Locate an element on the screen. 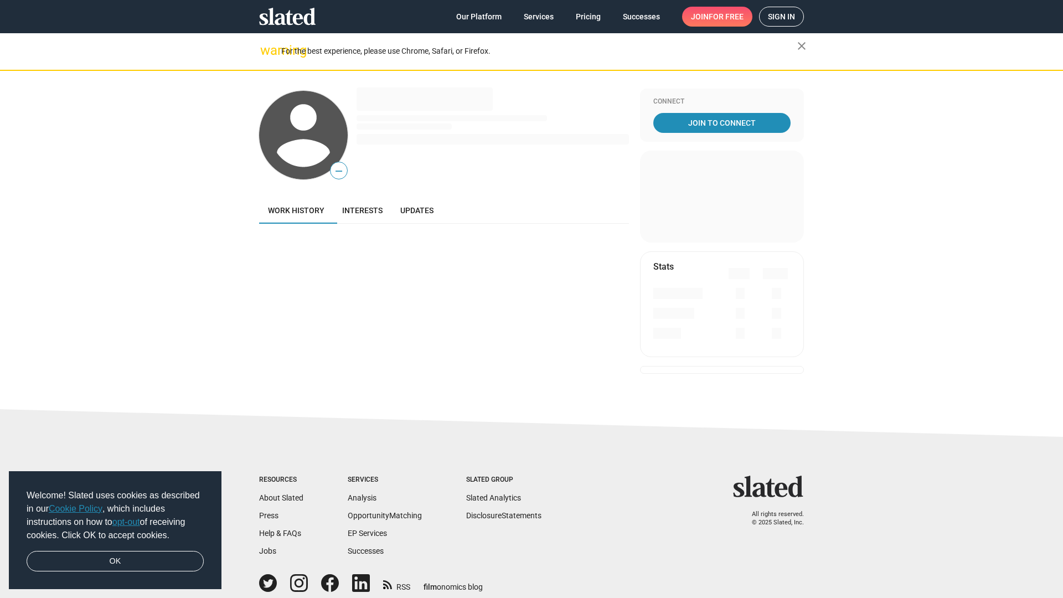  a: About Slated is located at coordinates (281, 498).